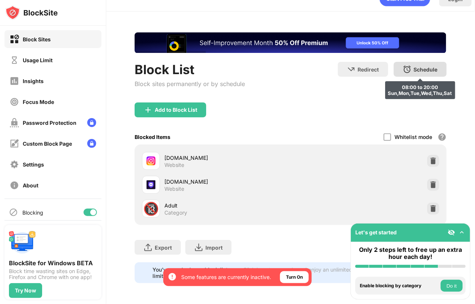 The width and height of the screenshot is (475, 304). Describe the element at coordinates (14, 81) in the screenshot. I see `img: insights-off.svg` at that location.